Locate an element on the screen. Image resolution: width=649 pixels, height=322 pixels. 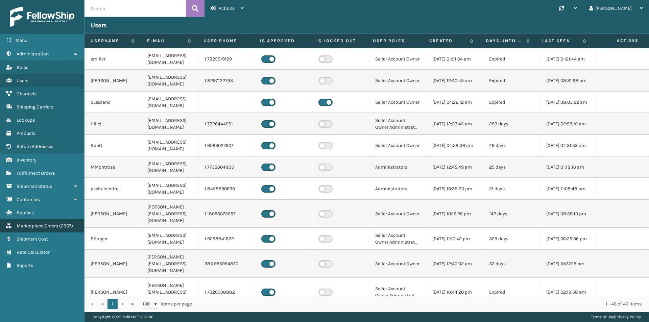
td: 329 days is located at coordinates (512, 239).